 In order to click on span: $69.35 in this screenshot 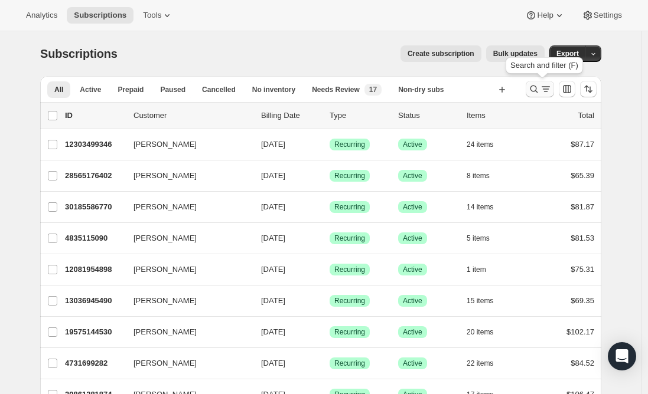, I will do `click(582, 301)`.